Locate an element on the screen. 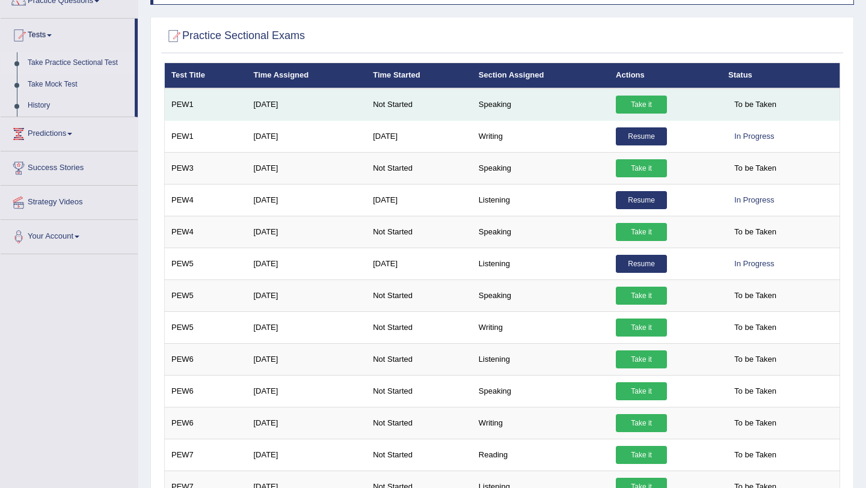  a: Success Stories is located at coordinates (69, 167).